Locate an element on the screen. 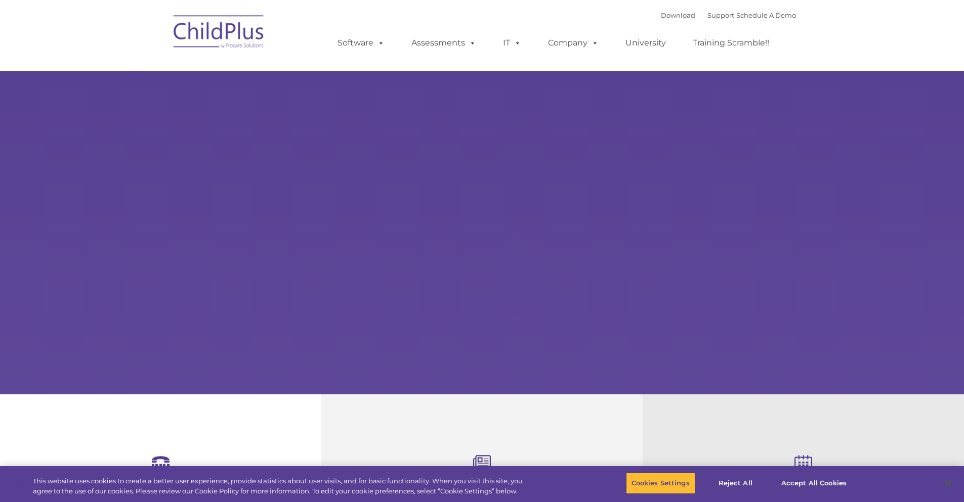 The image size is (964, 502). button: Close is located at coordinates (947, 484).